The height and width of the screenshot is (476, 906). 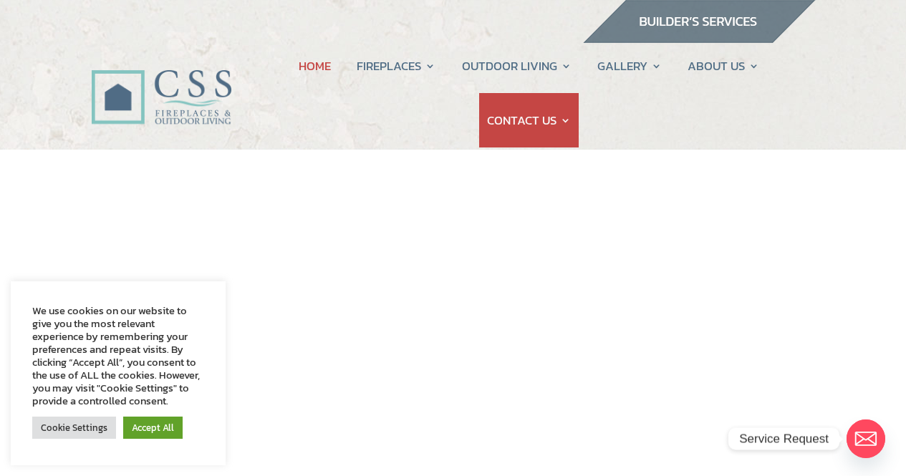 I want to click on a: CONTACT US, so click(x=529, y=120).